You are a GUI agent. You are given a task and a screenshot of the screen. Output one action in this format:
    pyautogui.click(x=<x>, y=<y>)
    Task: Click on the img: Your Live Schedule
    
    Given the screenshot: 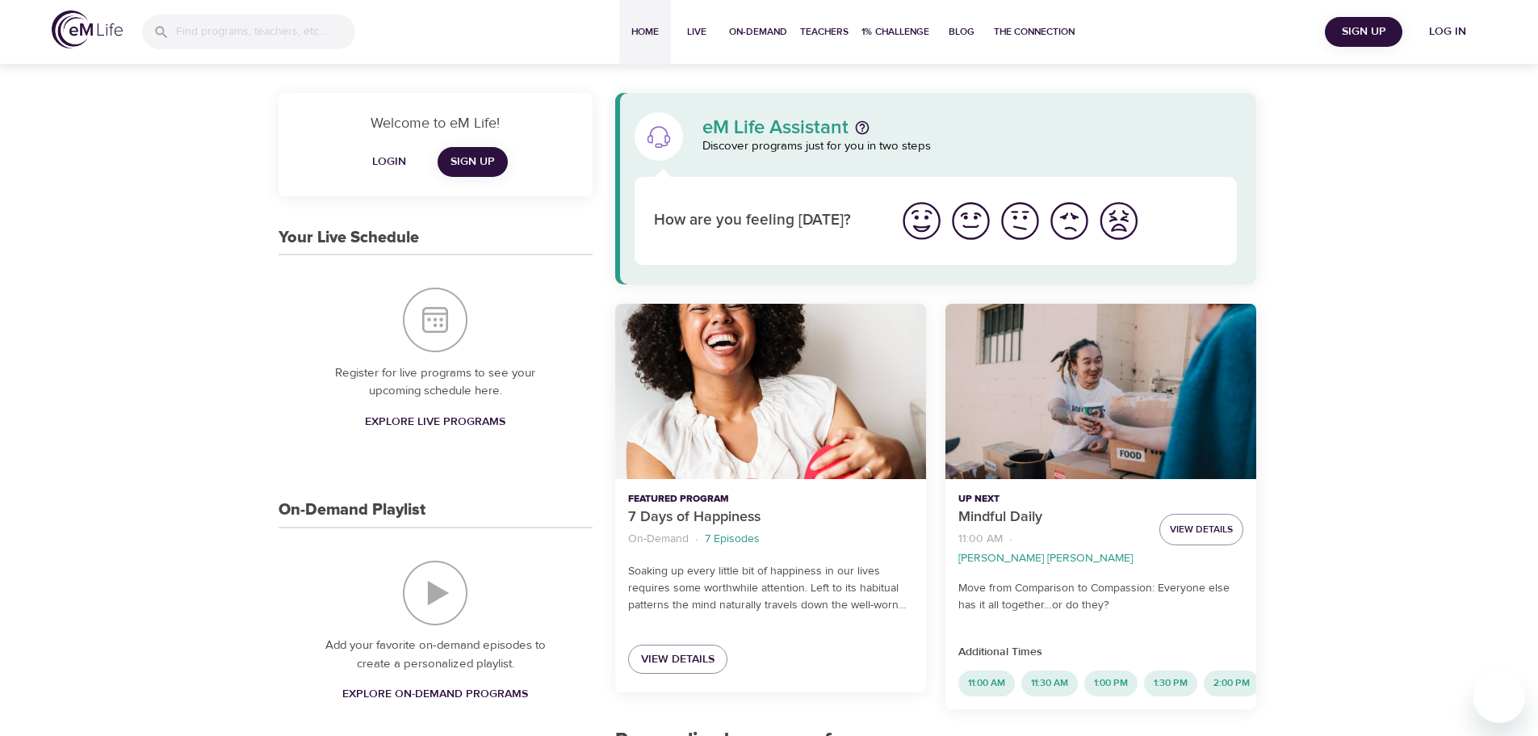 What is the action you would take?
    pyautogui.click(x=435, y=320)
    